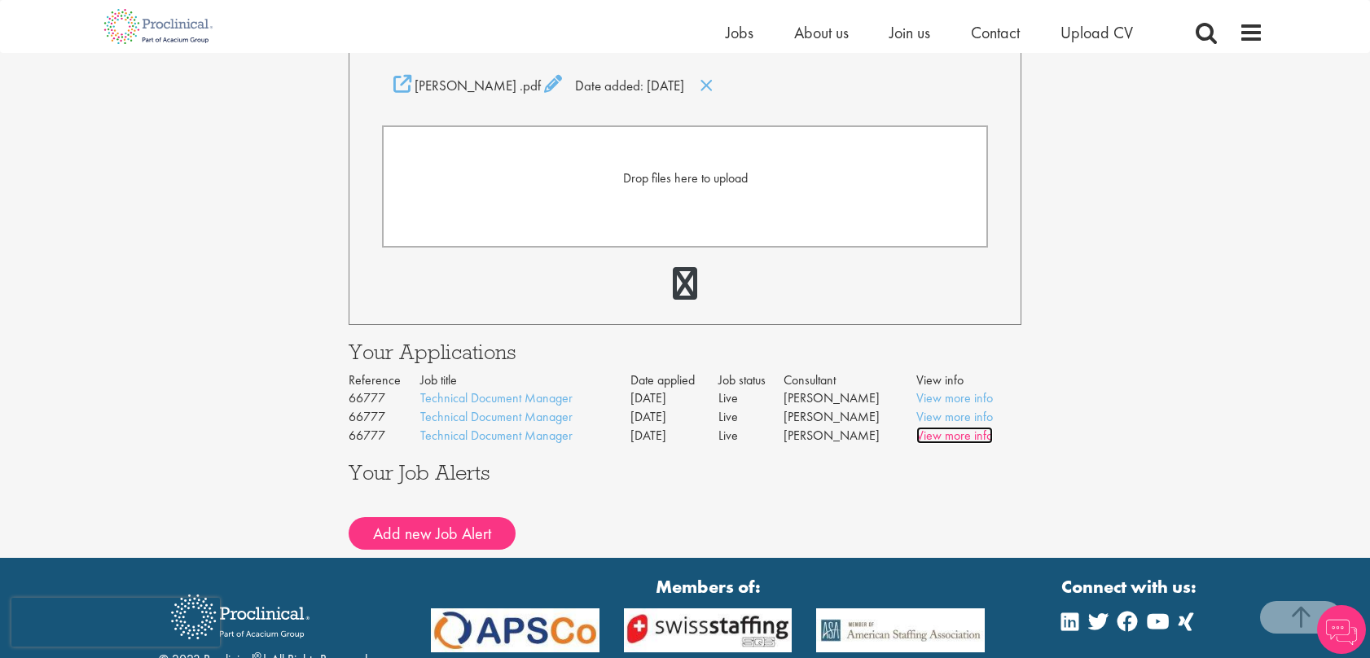  Describe the element at coordinates (384, 380) in the screenshot. I see `th: Reference` at that location.